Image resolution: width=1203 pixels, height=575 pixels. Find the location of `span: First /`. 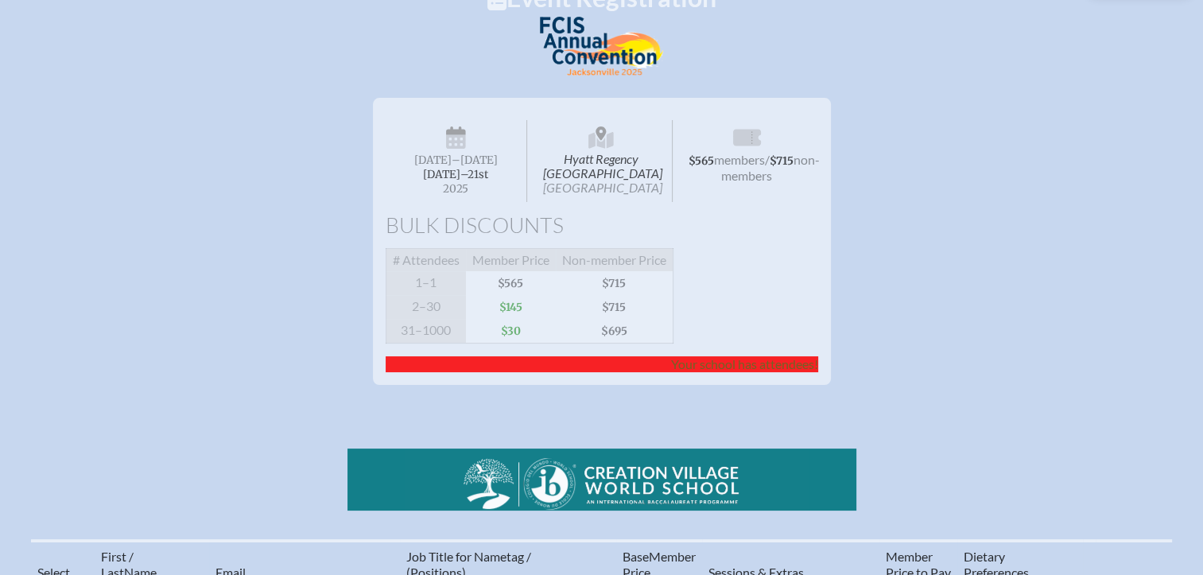

span: First / is located at coordinates (117, 556).